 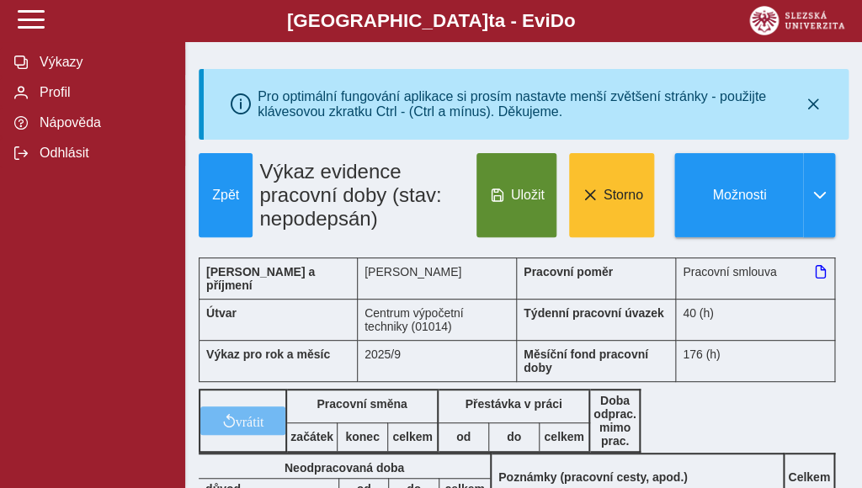 I want to click on div: Pro optimální fungování aplikace si prosím nastavte menší zvětšení stránky - použijte klávesovou ..., so click(x=530, y=104).